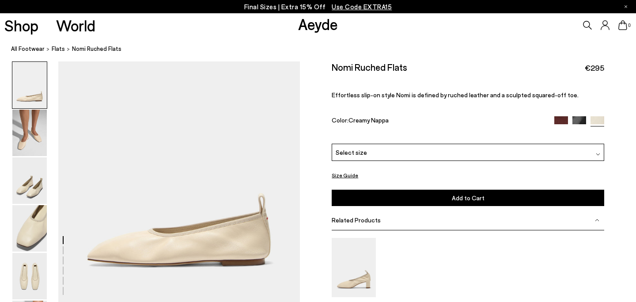  What do you see at coordinates (318, 24) in the screenshot?
I see `a: Aeyde` at bounding box center [318, 24].